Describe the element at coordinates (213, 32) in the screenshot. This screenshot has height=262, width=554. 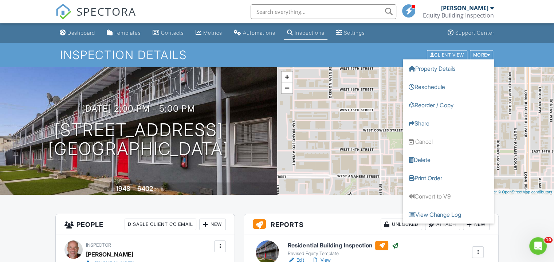
I see `div: Metrics` at that location.